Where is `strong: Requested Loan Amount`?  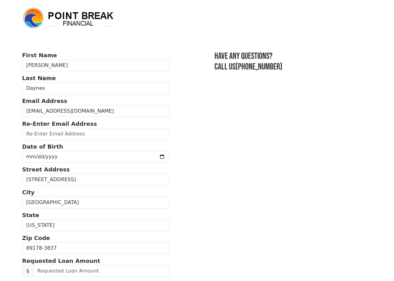 strong: Requested Loan Amount is located at coordinates (61, 261).